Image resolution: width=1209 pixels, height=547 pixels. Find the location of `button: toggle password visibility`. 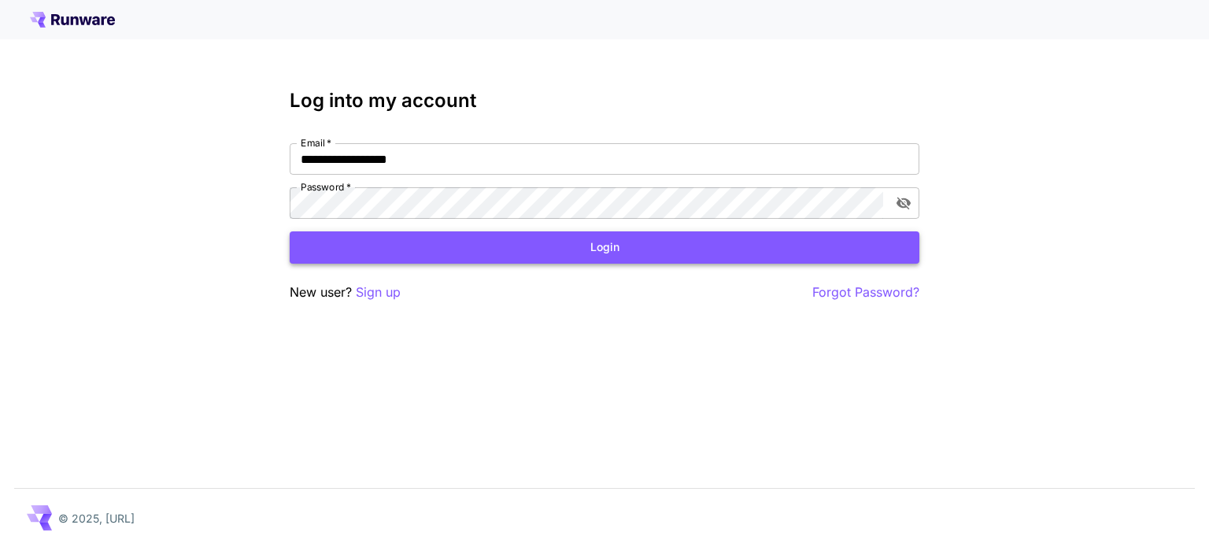

button: toggle password visibility is located at coordinates (904, 203).